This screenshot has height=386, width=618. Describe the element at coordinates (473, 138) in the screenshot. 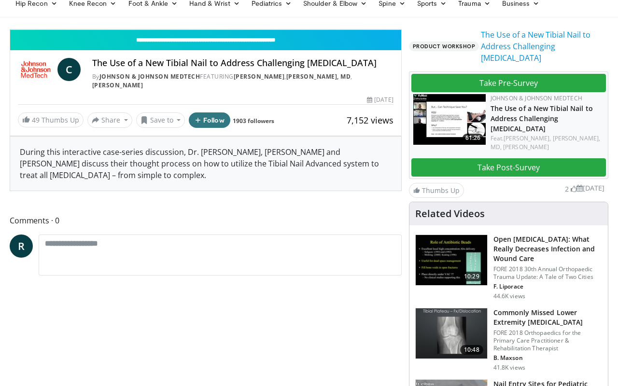

I see `span: 61:26` at that location.